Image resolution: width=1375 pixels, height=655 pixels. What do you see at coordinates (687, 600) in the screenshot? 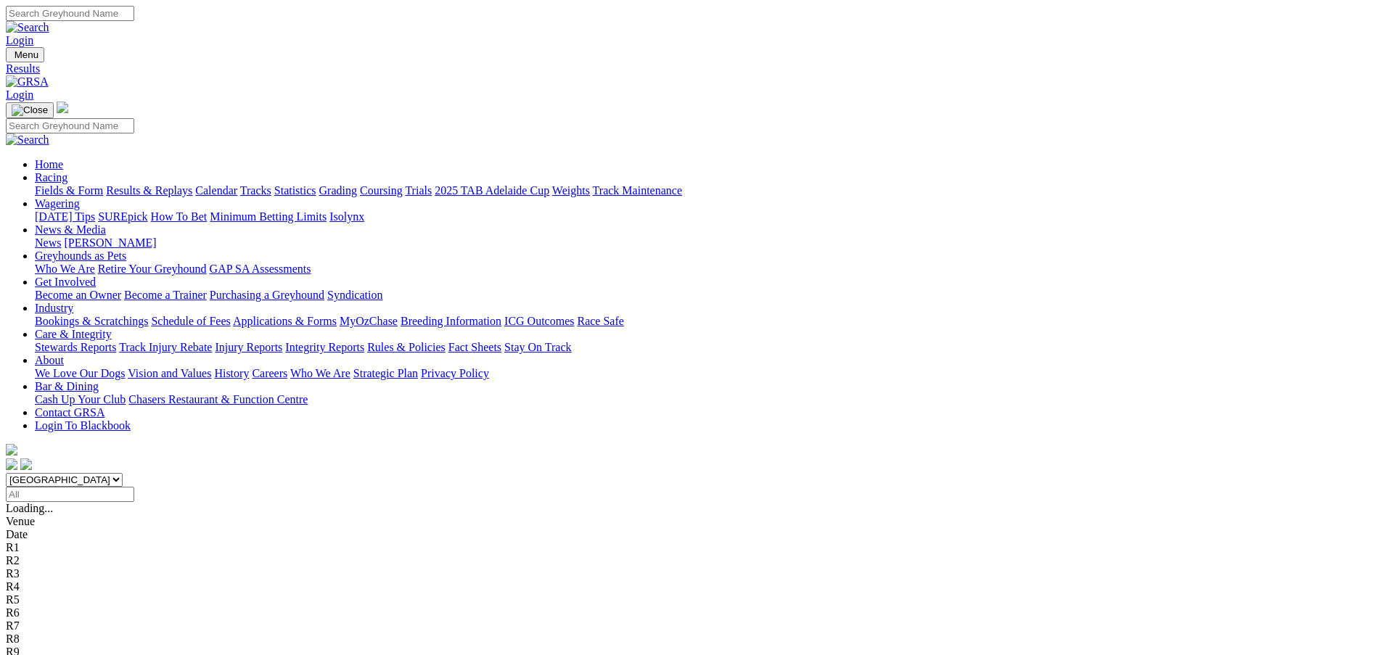
I see `div: R5` at bounding box center [687, 600].